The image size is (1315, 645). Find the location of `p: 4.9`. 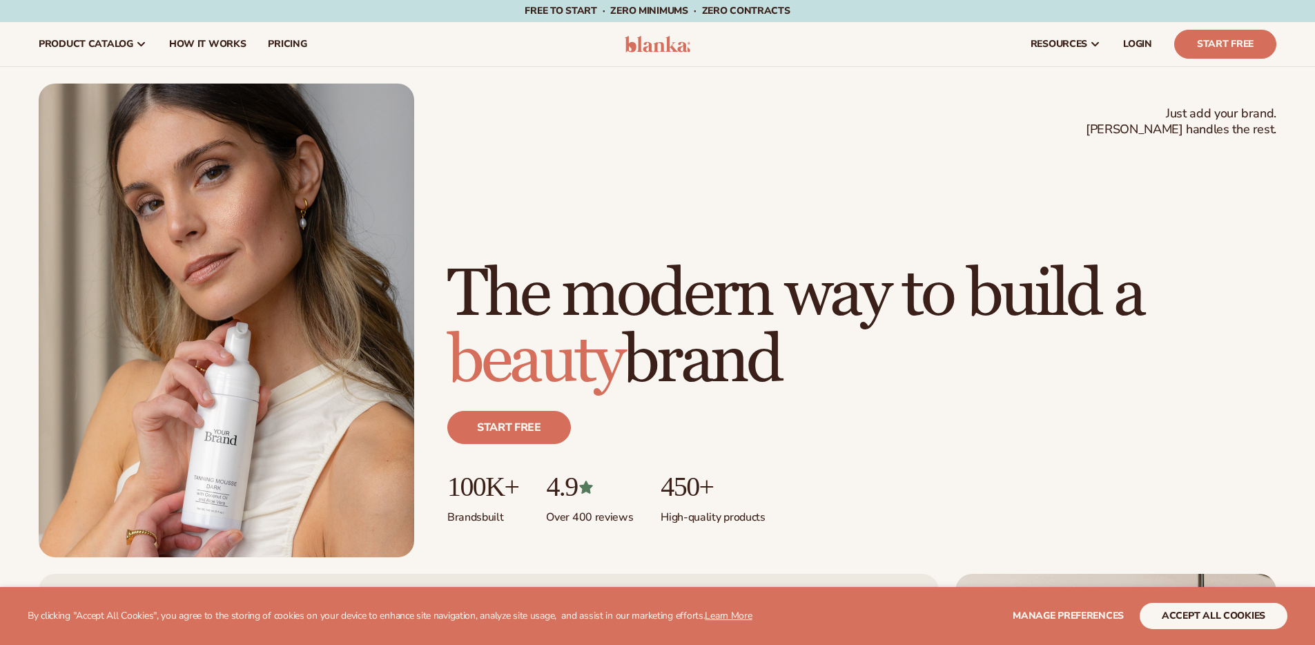

p: 4.9 is located at coordinates (589, 486).